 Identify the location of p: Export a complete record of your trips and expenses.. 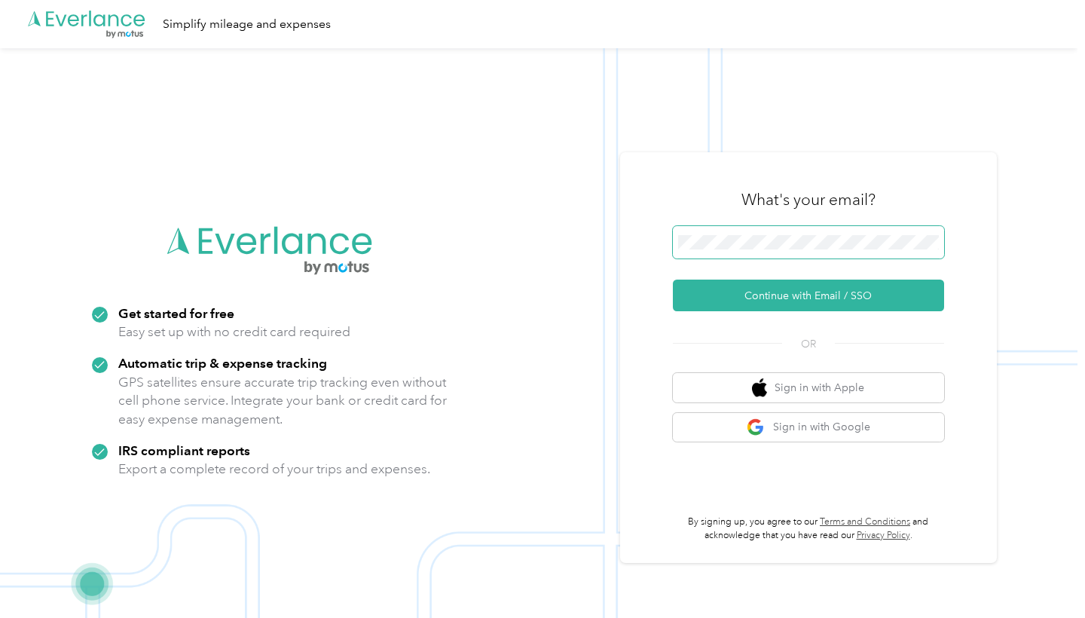
(274, 469).